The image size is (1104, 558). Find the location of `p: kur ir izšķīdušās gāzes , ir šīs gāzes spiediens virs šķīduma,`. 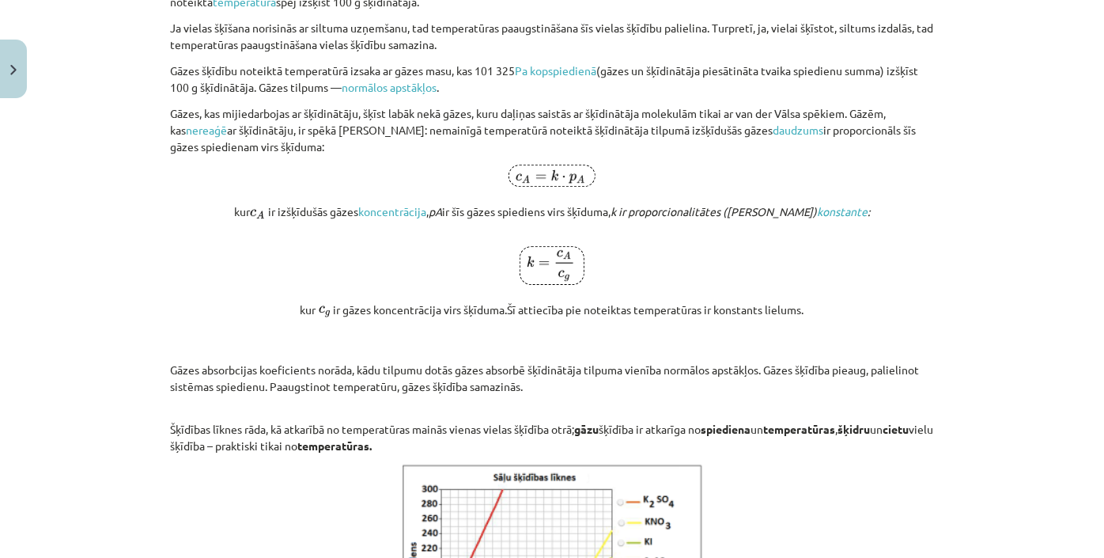

p: kur ir izšķīdušās gāzes , ir šīs gāzes spiediens virs šķīduma, is located at coordinates (552, 200).